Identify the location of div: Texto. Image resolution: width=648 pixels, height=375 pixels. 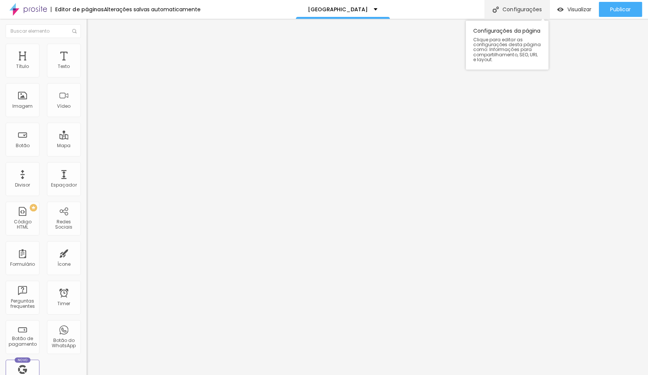
(64, 66).